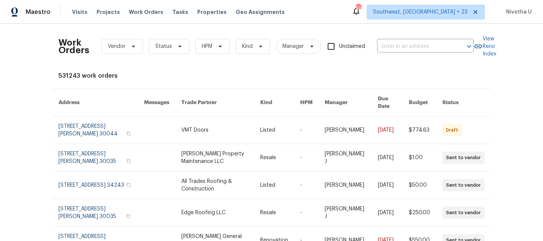  What do you see at coordinates (214, 213) in the screenshot?
I see `td: Edge Roofing LLC` at bounding box center [214, 213].